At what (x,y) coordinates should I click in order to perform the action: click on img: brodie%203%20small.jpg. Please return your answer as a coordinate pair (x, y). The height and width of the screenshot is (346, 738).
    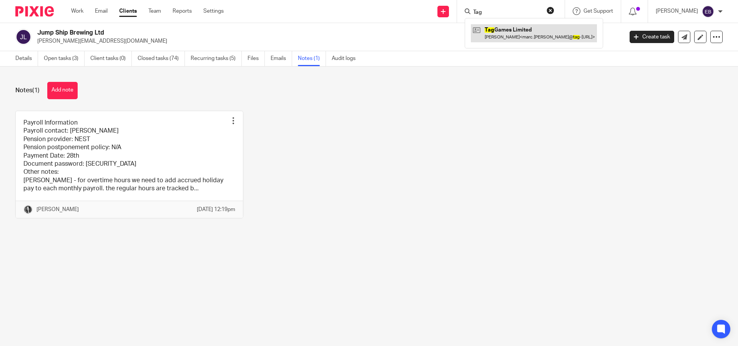
    Looking at the image, I should click on (28, 209).